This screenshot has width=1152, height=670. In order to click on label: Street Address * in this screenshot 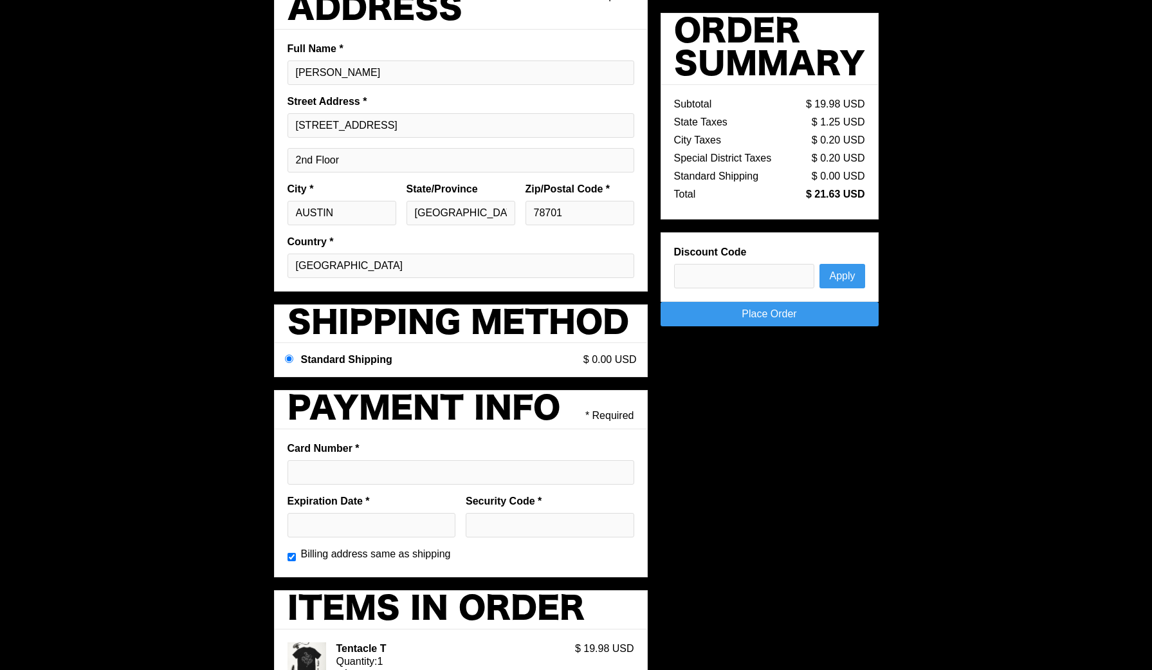, I will do `click(461, 102)`.